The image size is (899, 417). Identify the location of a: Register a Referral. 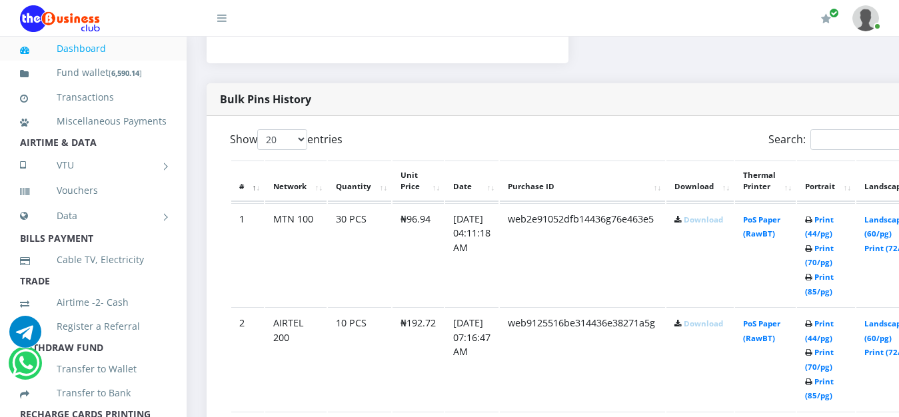
(93, 326).